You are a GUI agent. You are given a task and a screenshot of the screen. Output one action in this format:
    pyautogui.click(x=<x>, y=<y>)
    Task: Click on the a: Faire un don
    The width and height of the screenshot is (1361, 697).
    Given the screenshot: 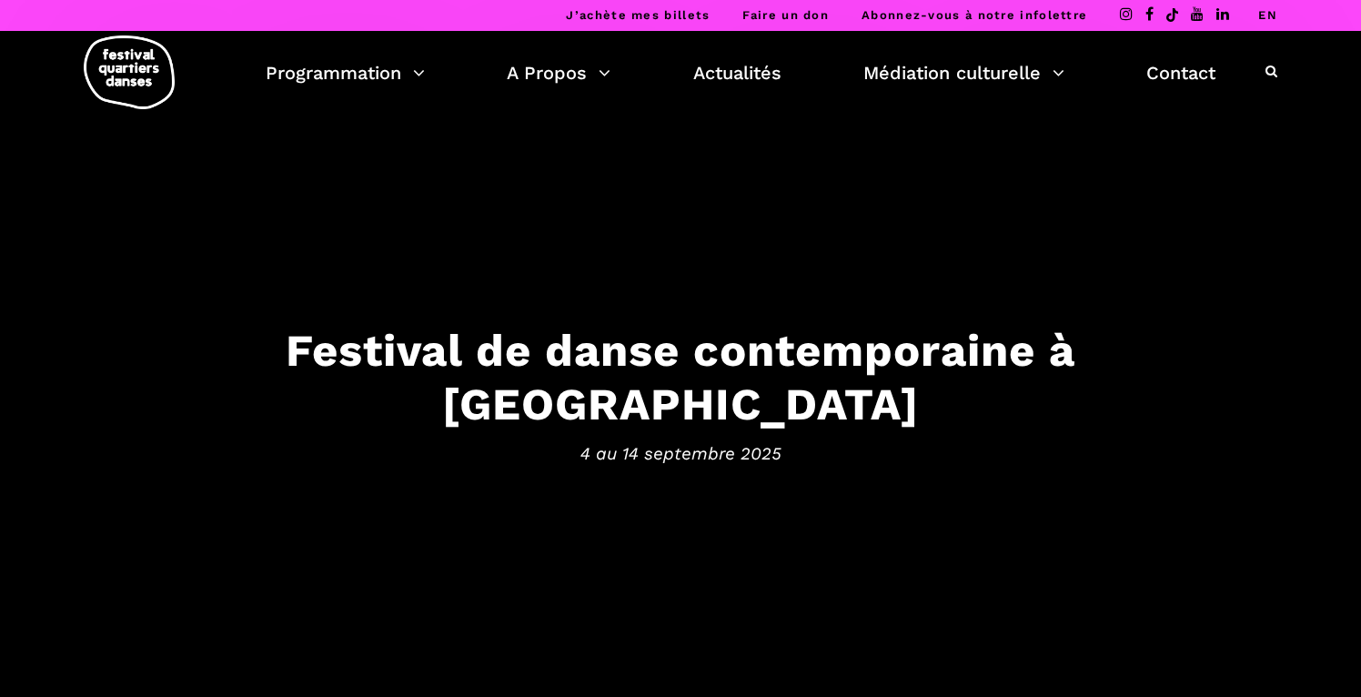 What is the action you would take?
    pyautogui.click(x=785, y=15)
    